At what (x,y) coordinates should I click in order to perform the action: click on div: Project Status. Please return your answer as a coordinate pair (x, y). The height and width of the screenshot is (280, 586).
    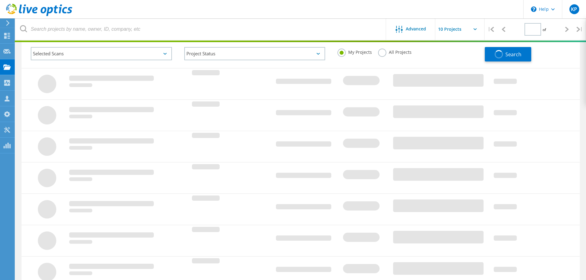
    Looking at the image, I should click on (255, 53).